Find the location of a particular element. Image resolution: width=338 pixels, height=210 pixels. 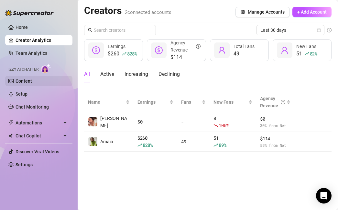

a: Setup is located at coordinates (21, 94).